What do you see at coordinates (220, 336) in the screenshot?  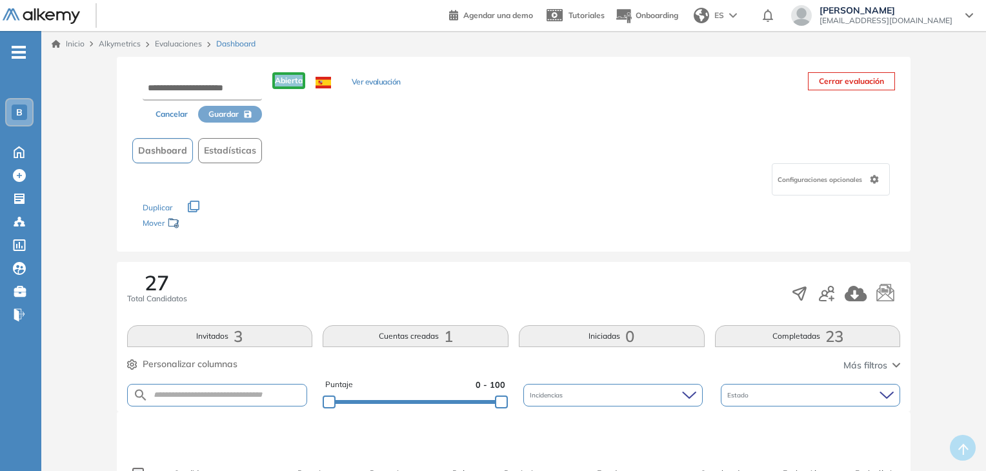 I see `button: Invitados3` at bounding box center [220, 336].